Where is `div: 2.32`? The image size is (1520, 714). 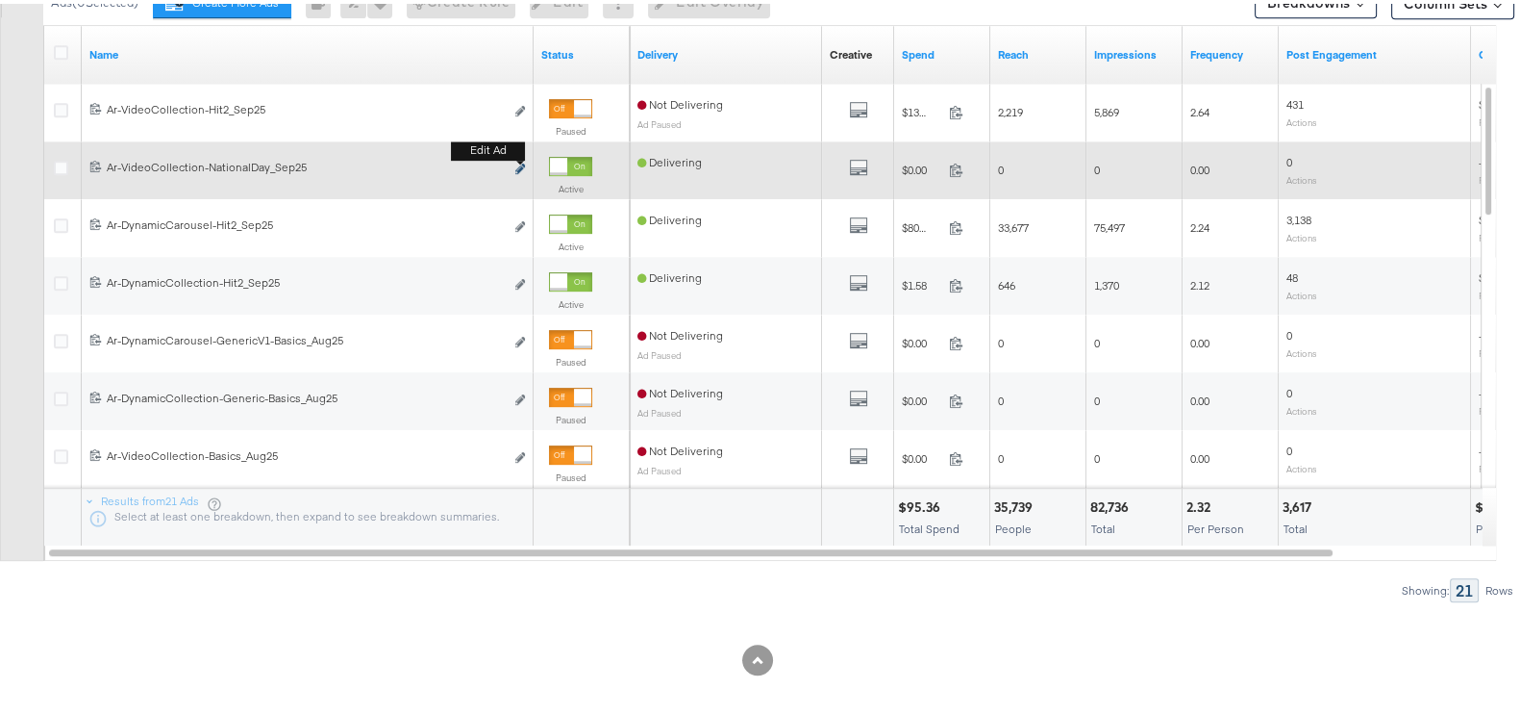
div: 2.32 is located at coordinates (1201, 503).